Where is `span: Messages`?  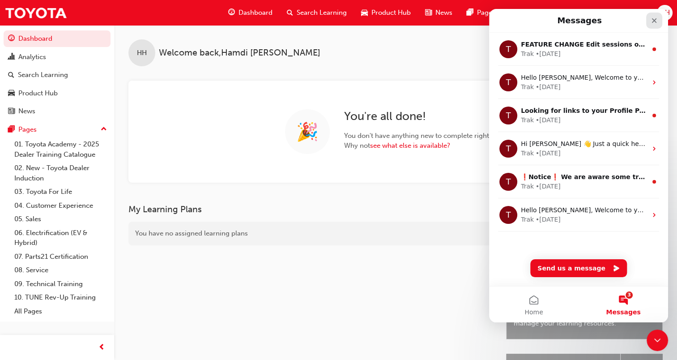
span: Messages is located at coordinates (134, 303).